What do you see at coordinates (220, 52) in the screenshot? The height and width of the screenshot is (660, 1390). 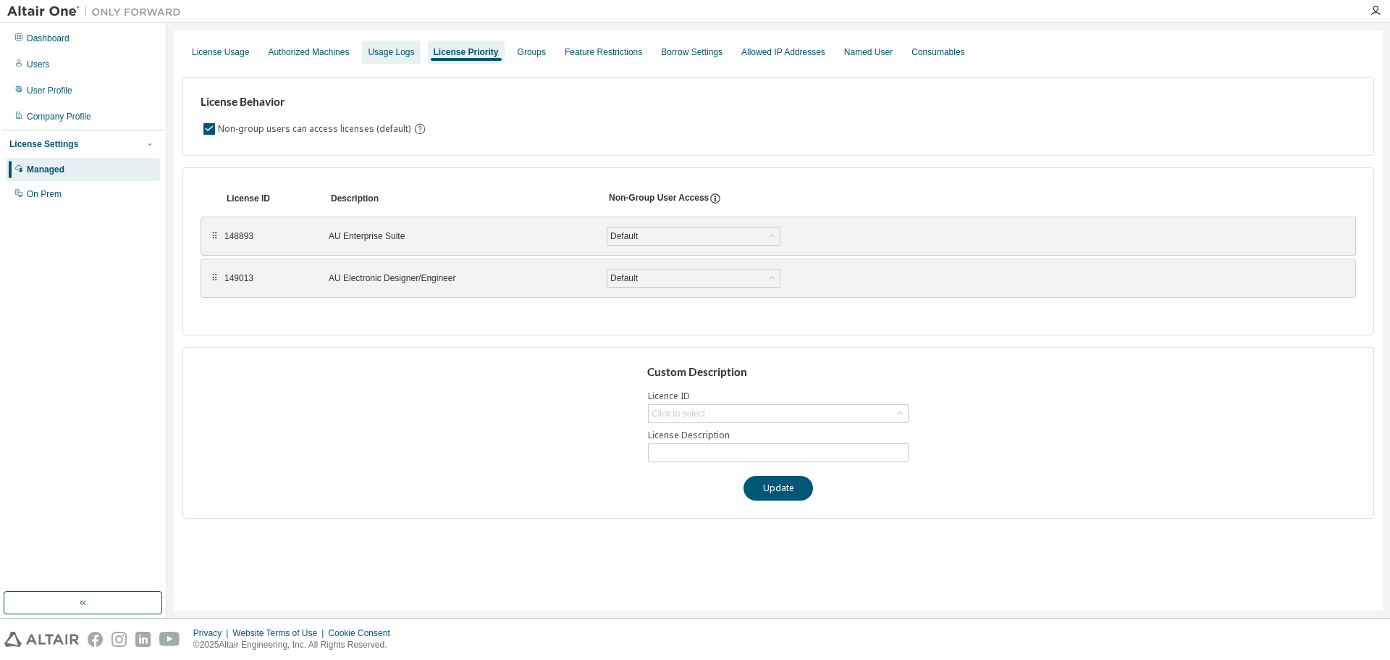 I see `div: License Usage` at bounding box center [220, 52].